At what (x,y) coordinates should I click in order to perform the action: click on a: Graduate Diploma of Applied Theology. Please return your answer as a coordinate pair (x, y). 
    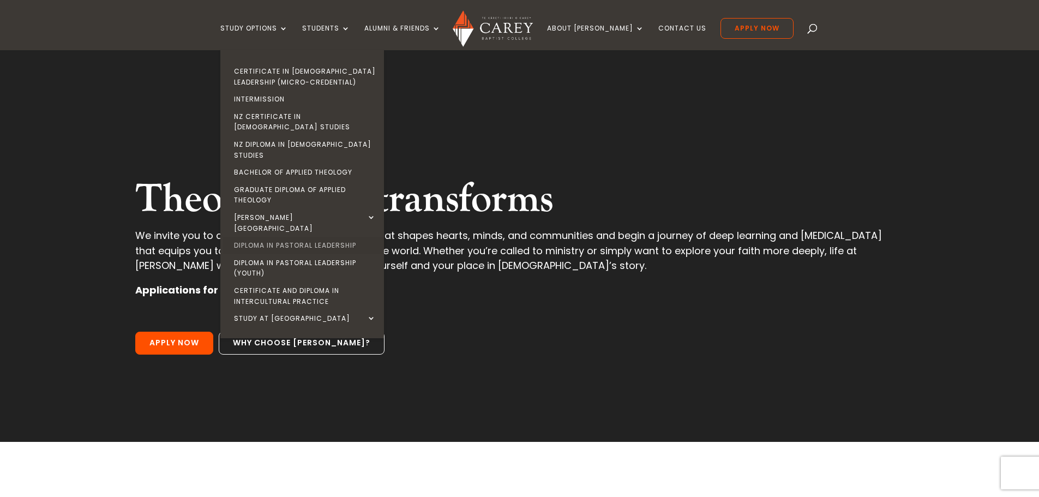
    Looking at the image, I should click on (305, 195).